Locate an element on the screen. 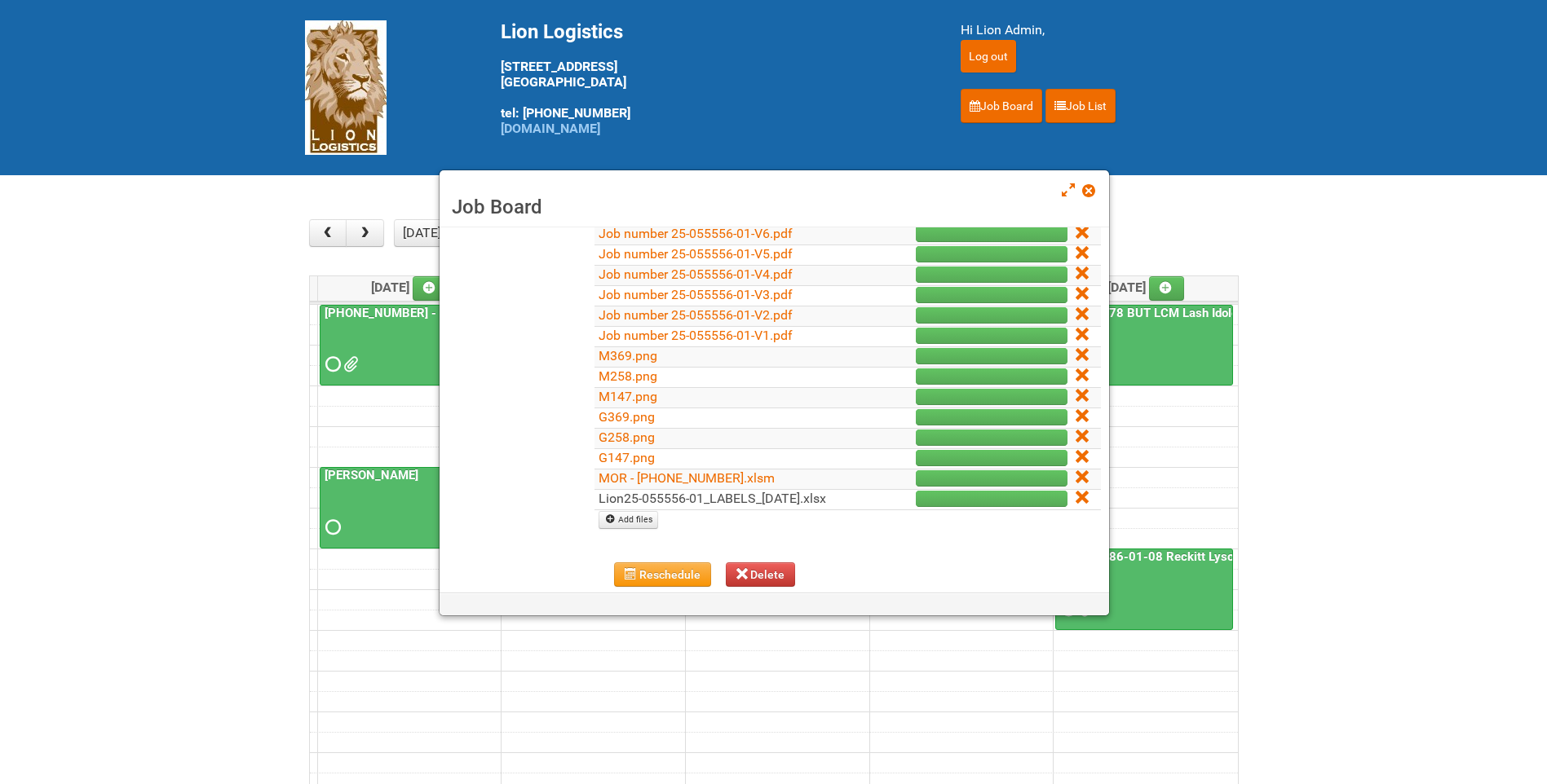 The image size is (1547, 784). a: G258.png is located at coordinates (626, 437).